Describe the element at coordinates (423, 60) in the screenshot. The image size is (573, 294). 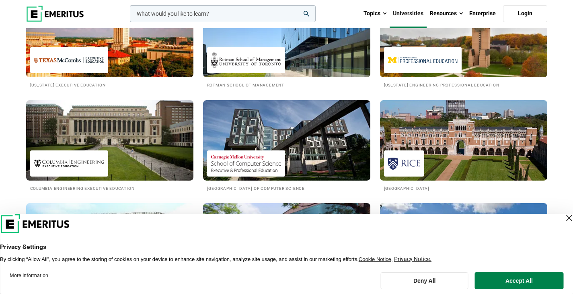
I see `img: Michigan Engineering Professional Education` at that location.